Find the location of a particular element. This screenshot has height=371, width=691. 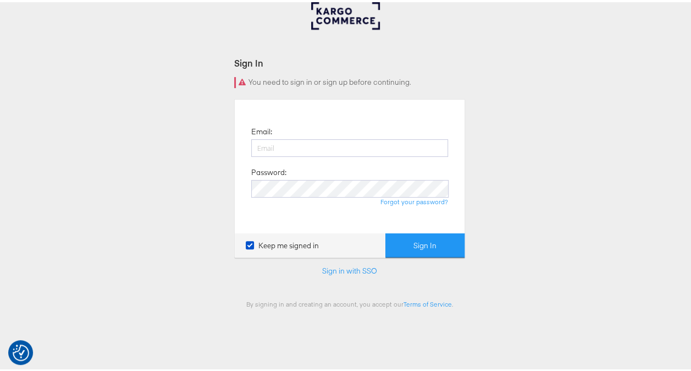

label: Email: is located at coordinates (262, 129).